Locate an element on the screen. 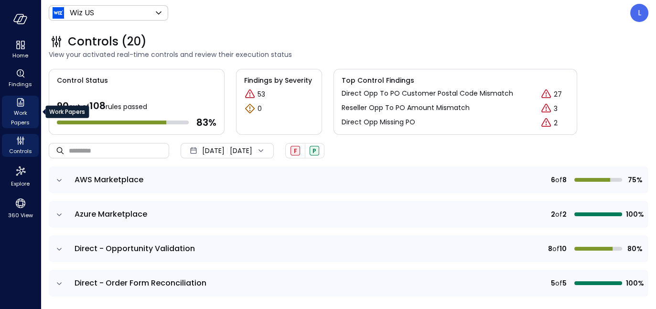 The width and height of the screenshot is (656, 309). p: Direct Opp Missing PO is located at coordinates (379, 122).